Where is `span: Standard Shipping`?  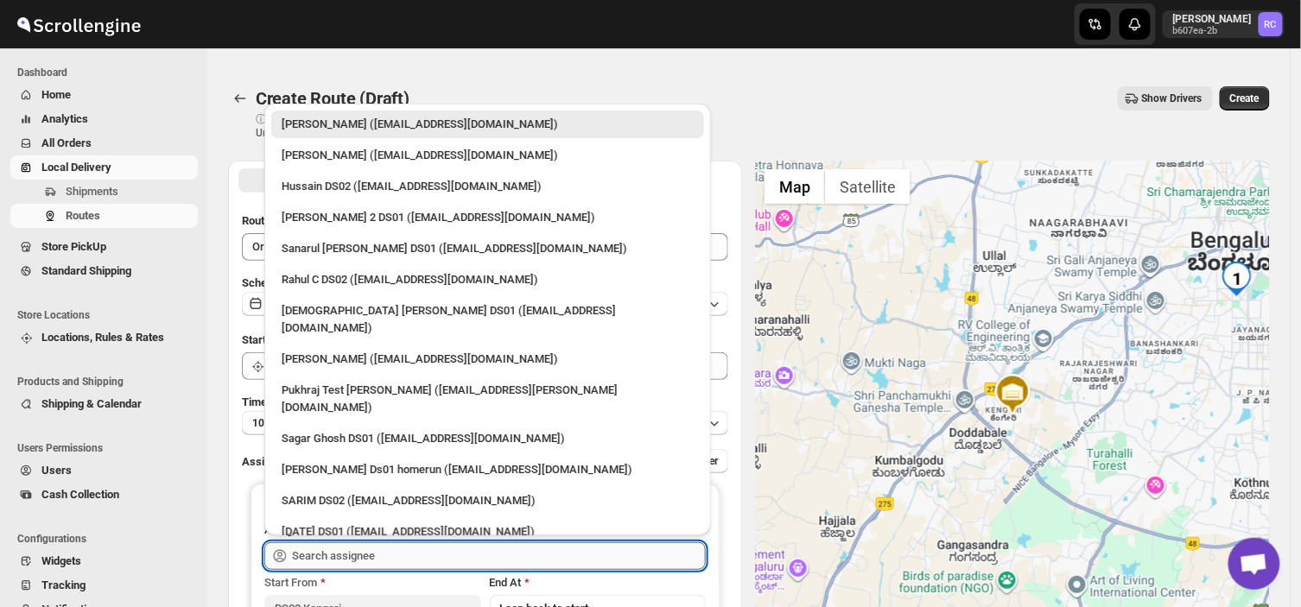 span: Standard Shipping is located at coordinates (86, 270).